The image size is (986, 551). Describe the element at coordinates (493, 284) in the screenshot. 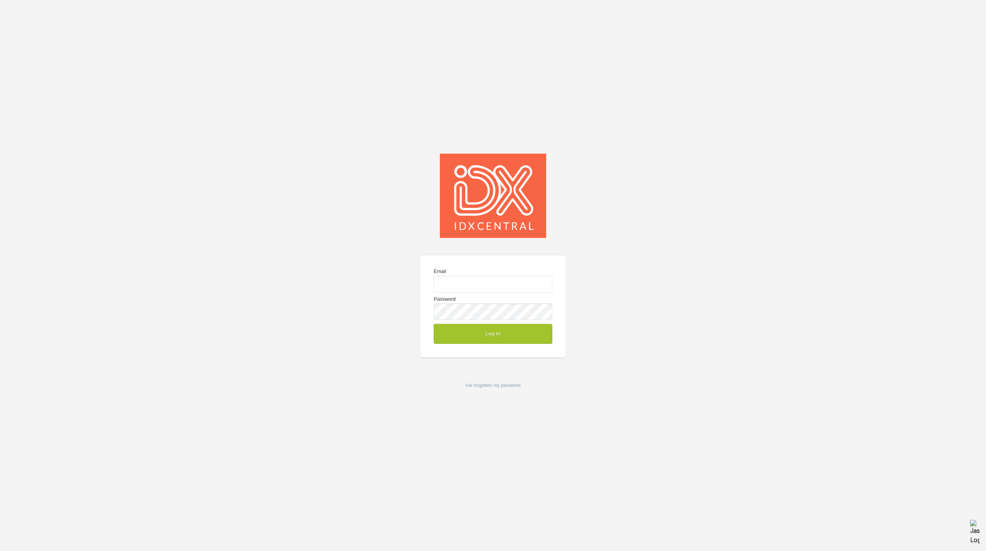

I see `input: EmailOpen Keeper Popup` at that location.